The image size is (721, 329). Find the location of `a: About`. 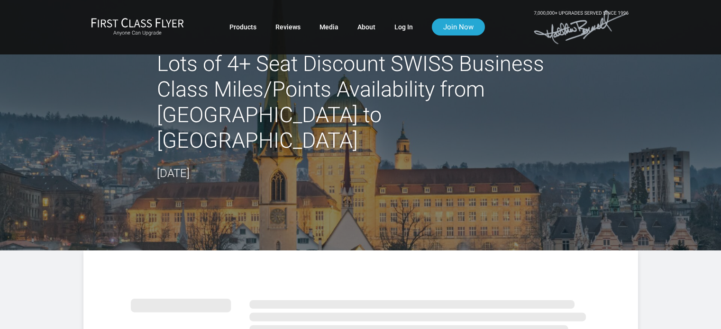

a: About is located at coordinates (366, 27).